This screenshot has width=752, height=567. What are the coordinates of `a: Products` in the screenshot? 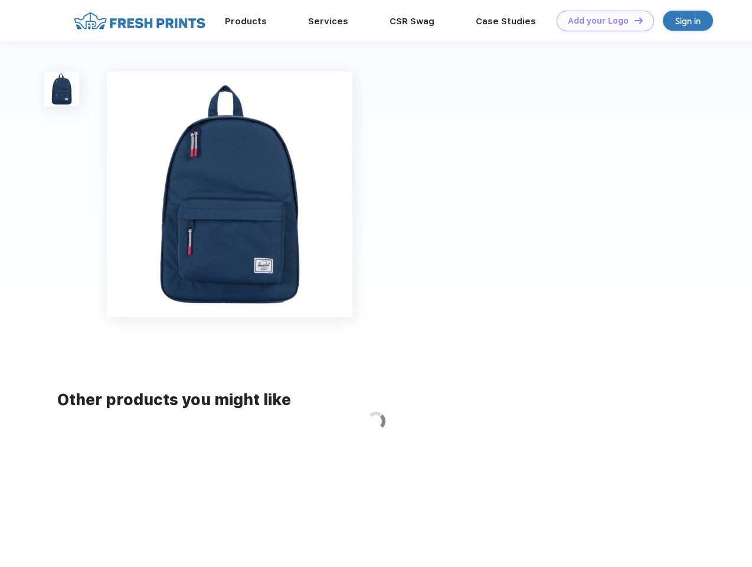 It's located at (246, 21).